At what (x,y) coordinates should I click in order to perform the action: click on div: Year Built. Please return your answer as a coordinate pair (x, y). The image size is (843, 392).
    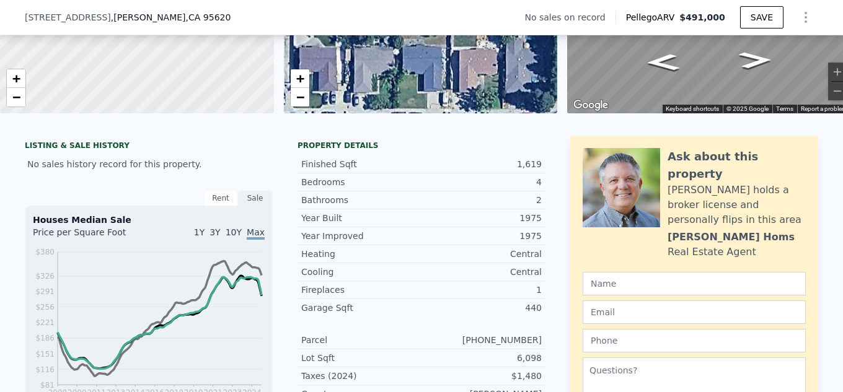
    Looking at the image, I should click on (361, 218).